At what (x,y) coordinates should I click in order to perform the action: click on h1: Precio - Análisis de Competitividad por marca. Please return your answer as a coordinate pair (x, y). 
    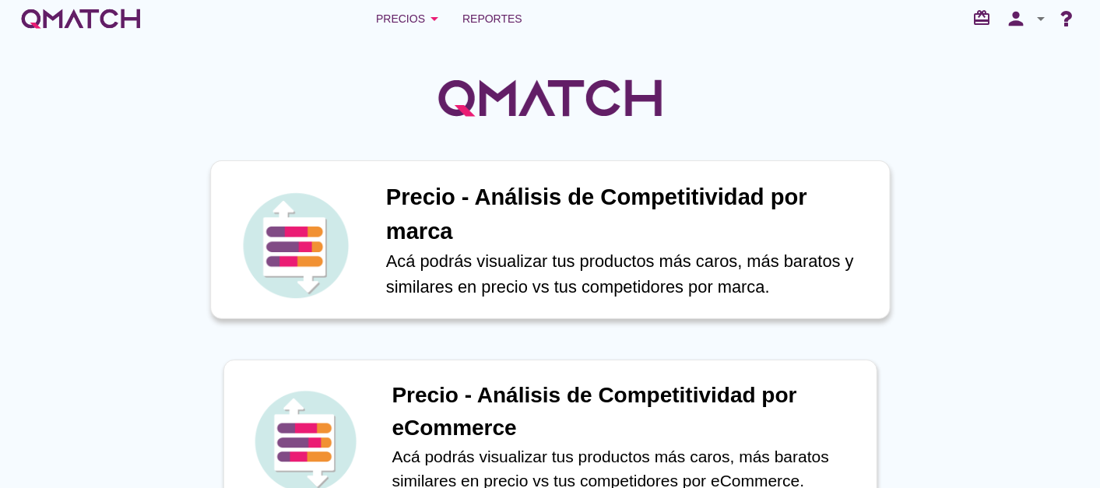
    Looking at the image, I should click on (629, 214).